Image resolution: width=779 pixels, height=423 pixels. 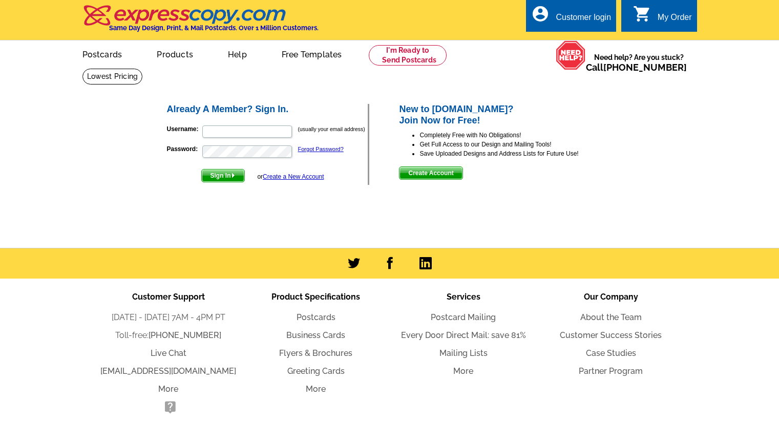 I want to click on button: Sign In, so click(x=223, y=176).